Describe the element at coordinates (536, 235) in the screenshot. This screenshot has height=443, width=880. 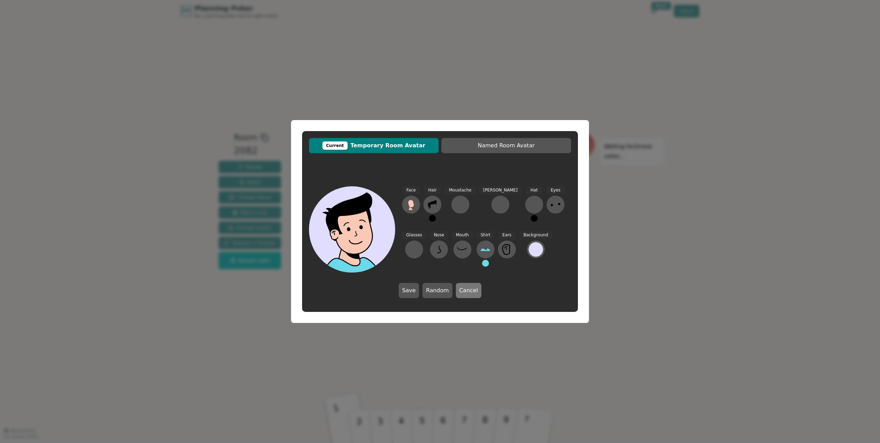
I see `span: Background` at that location.